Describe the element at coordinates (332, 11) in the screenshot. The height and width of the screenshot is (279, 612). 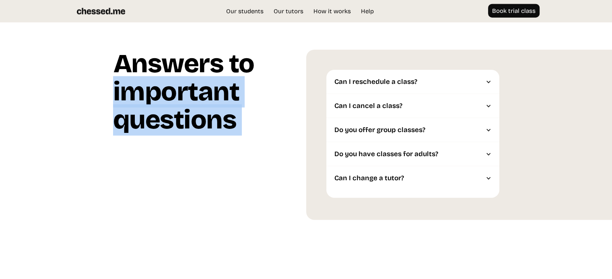
I see `a: How it works` at that location.